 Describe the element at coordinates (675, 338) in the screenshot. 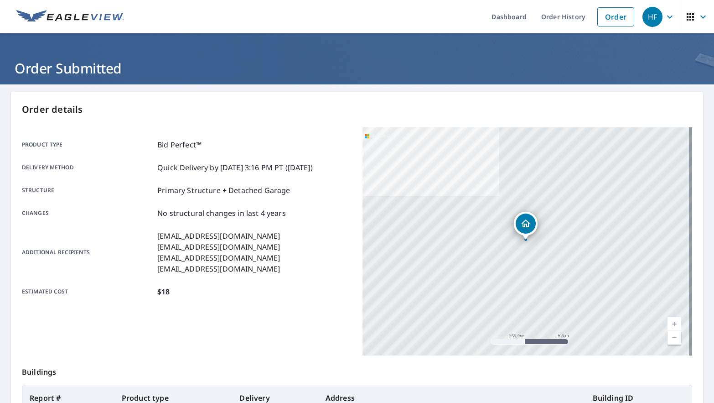

I see `a: Current Level 17, Zoom Out` at that location.